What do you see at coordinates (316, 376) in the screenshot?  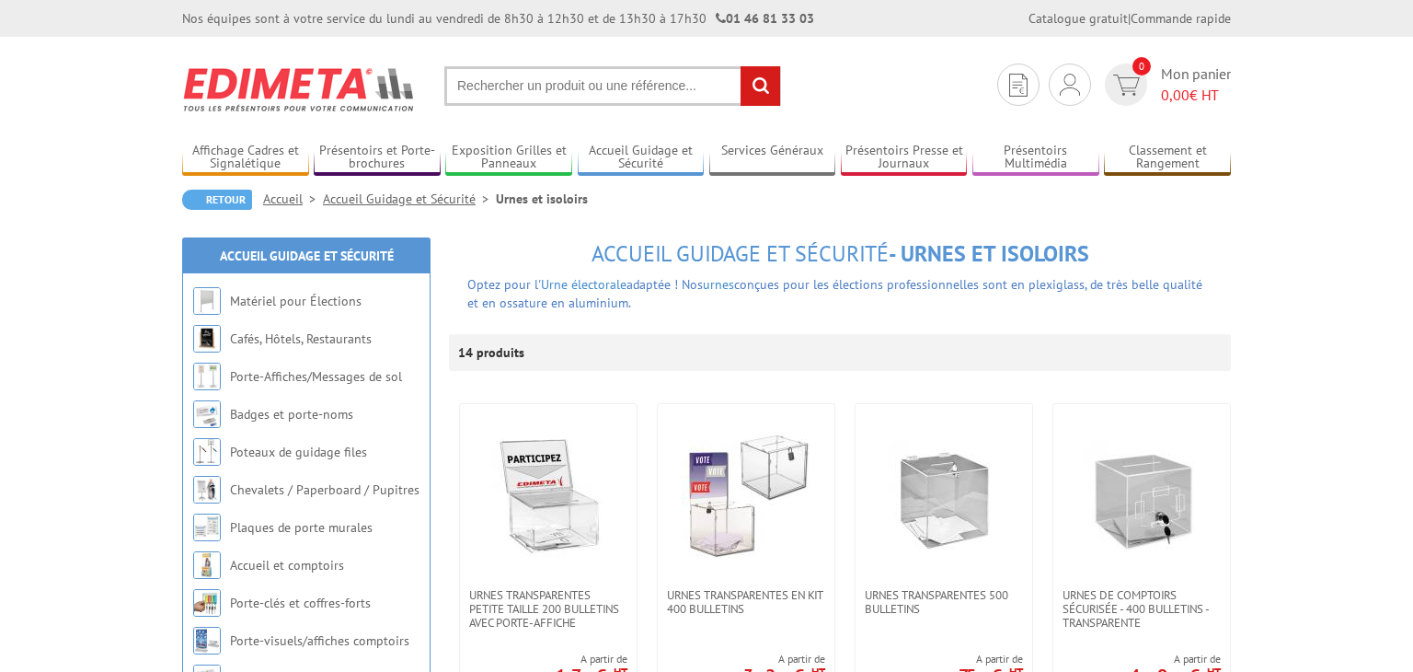 I see `a: Porte-Affiches/Messages de sol` at bounding box center [316, 376].